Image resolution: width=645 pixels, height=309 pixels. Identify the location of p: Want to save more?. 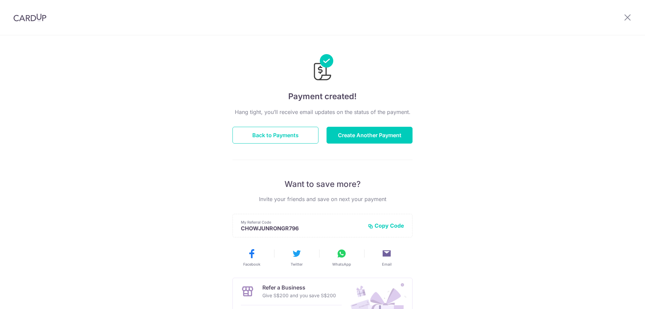
(322, 184).